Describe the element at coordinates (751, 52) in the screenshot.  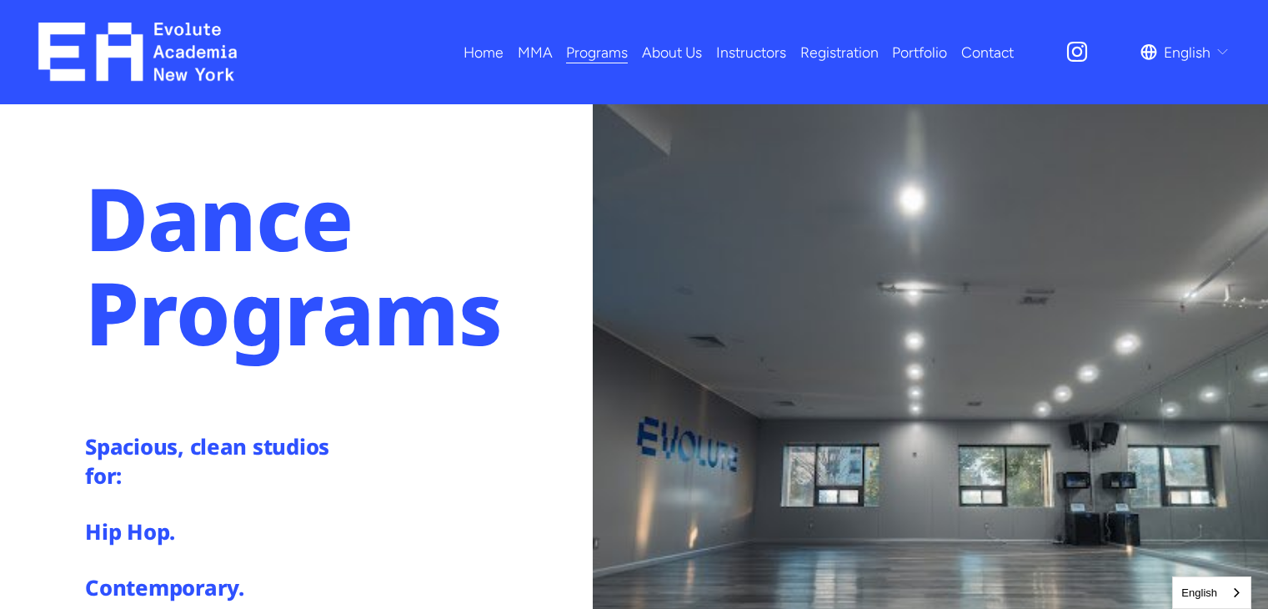
I see `a: Instructors` at that location.